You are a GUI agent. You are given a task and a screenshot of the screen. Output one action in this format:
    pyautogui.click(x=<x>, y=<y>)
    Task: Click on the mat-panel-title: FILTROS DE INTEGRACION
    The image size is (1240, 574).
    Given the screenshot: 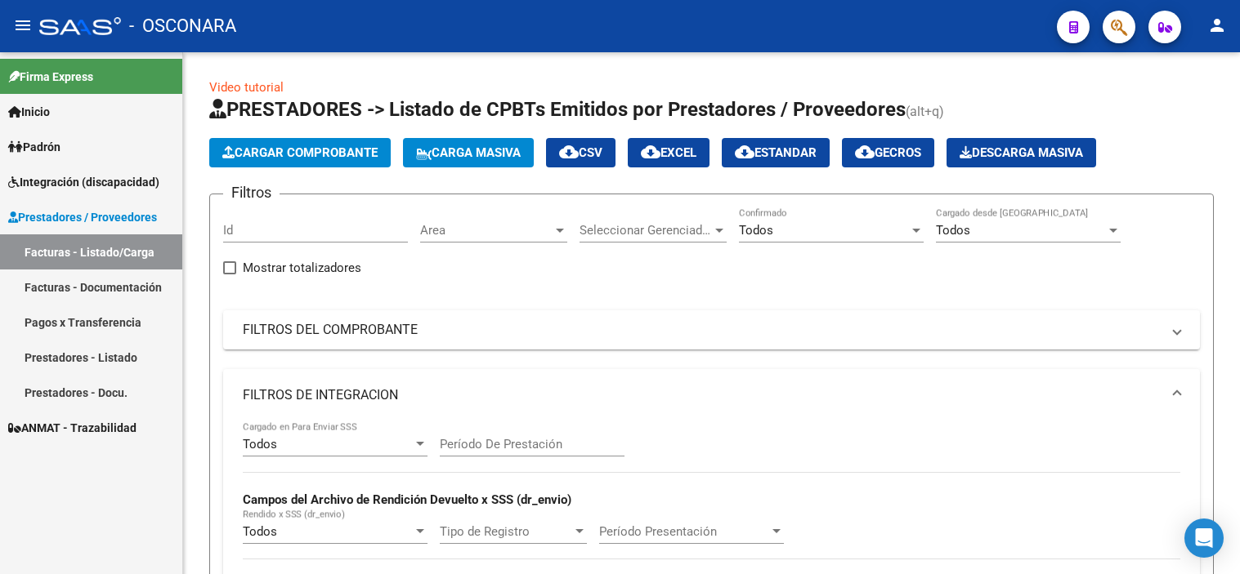 What is the action you would take?
    pyautogui.click(x=701, y=396)
    